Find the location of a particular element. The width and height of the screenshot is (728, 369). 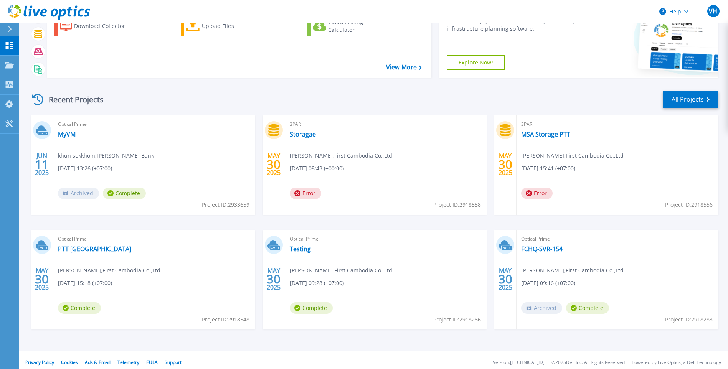

div: Cloud Pricing Calculator is located at coordinates (359, 26).